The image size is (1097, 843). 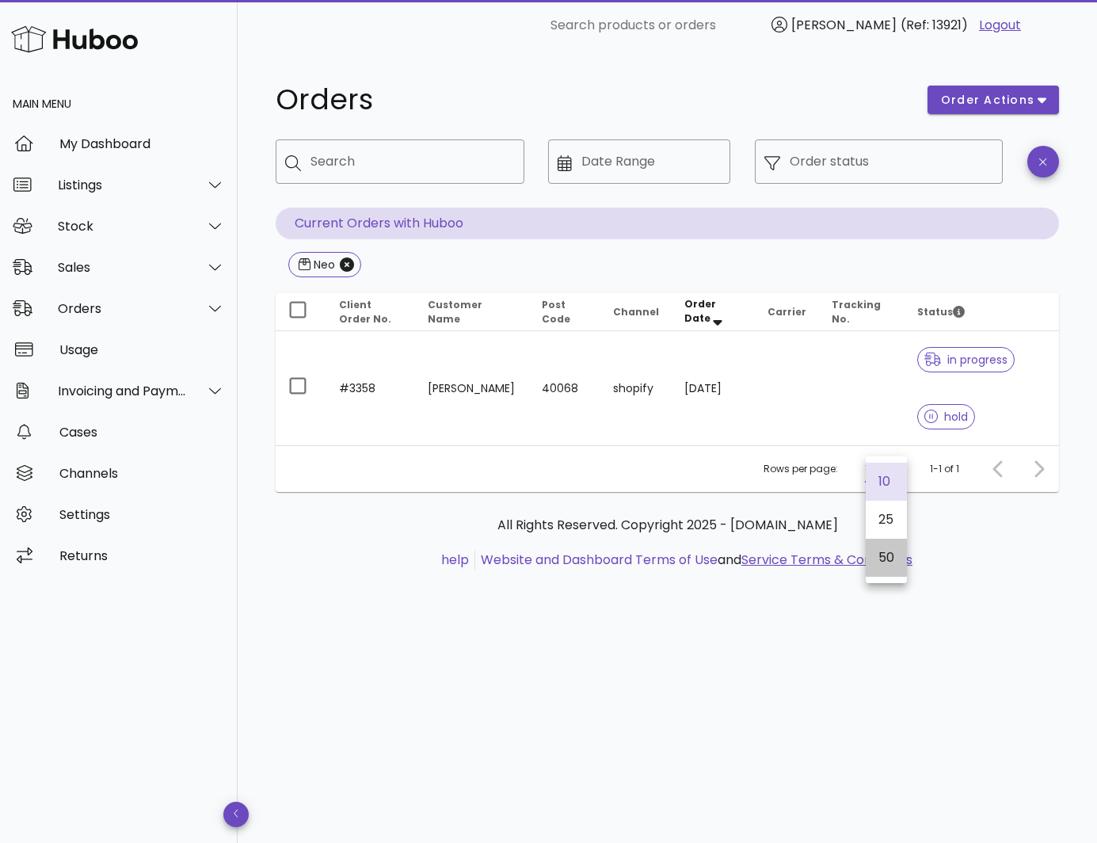 I want to click on td: shopify, so click(x=636, y=388).